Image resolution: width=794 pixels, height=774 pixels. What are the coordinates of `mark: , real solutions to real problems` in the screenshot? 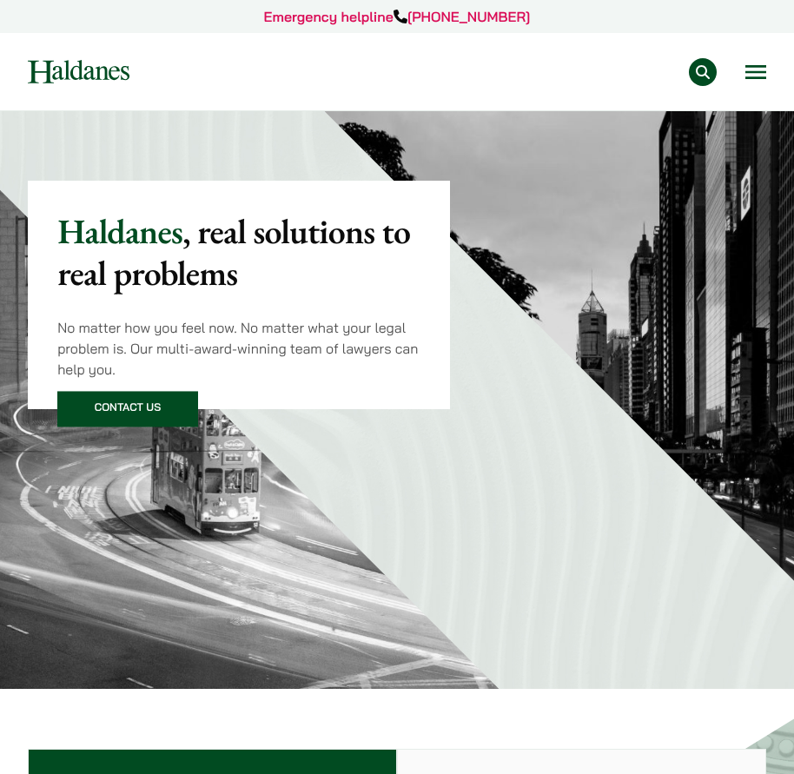 It's located at (234, 252).